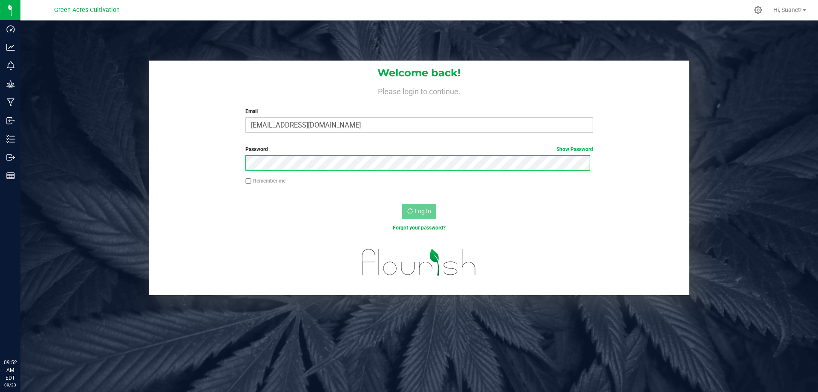  What do you see at coordinates (423, 211) in the screenshot?
I see `span: Log In` at bounding box center [423, 211].